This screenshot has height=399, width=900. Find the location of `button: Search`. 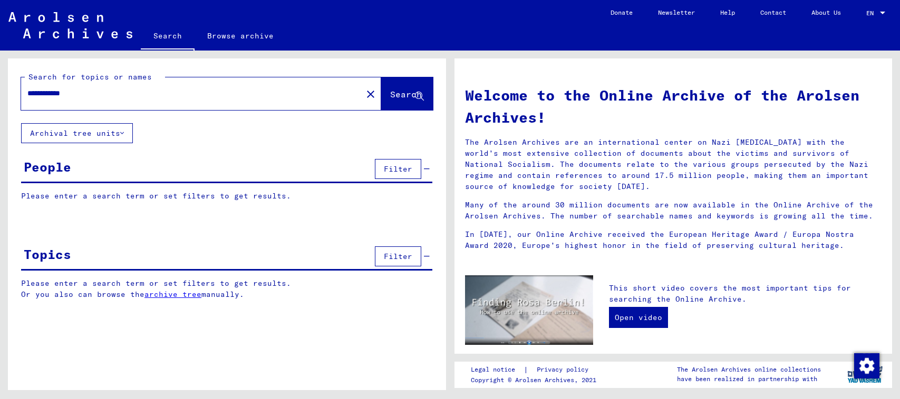

button: Search is located at coordinates (407, 94).